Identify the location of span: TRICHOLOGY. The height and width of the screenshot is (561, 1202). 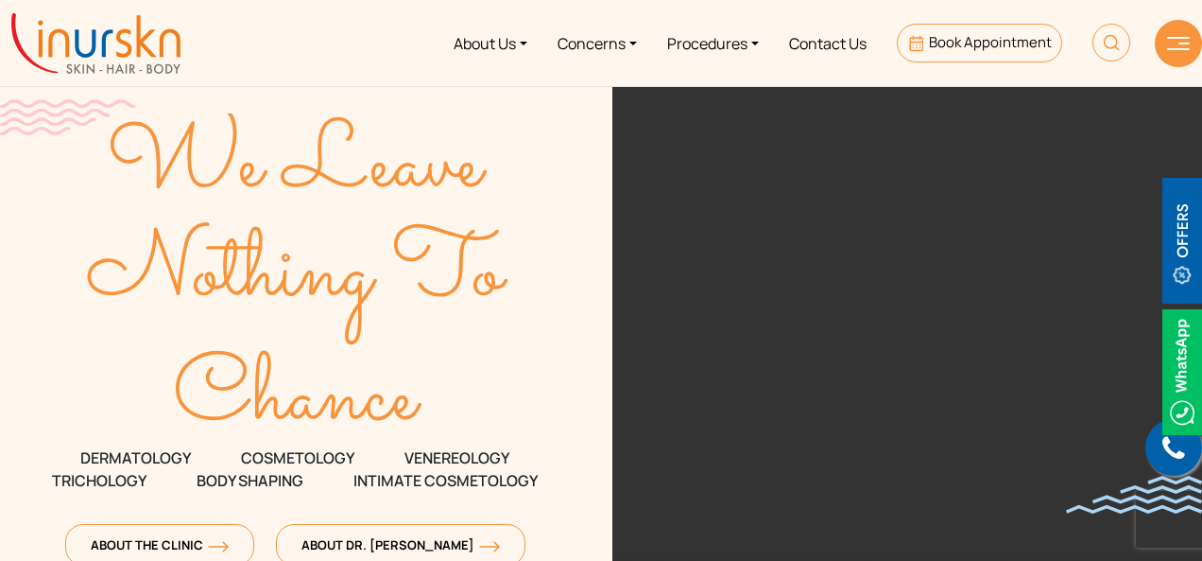
(99, 480).